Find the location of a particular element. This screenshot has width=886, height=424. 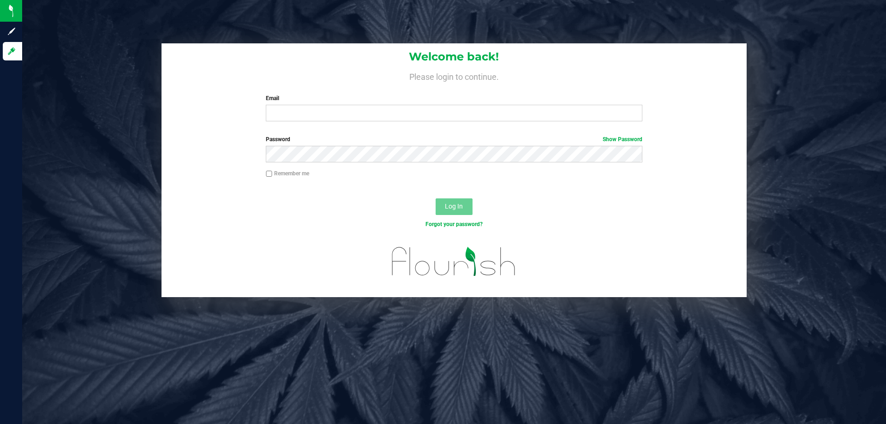

a: Forgot your password? is located at coordinates (454, 224).